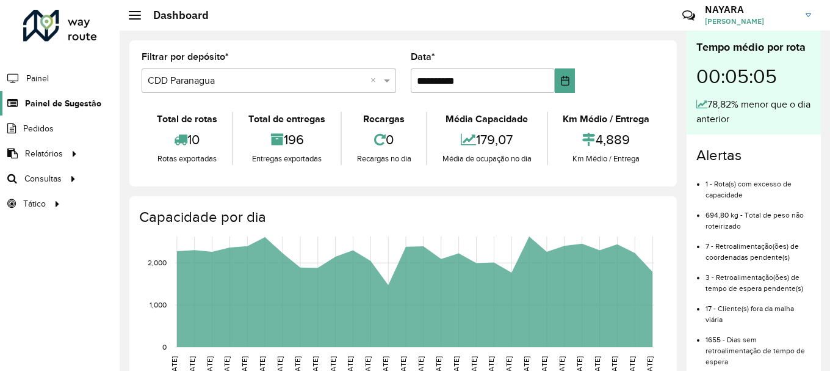  Describe the element at coordinates (286, 139) in the screenshot. I see `div: 196` at that location.